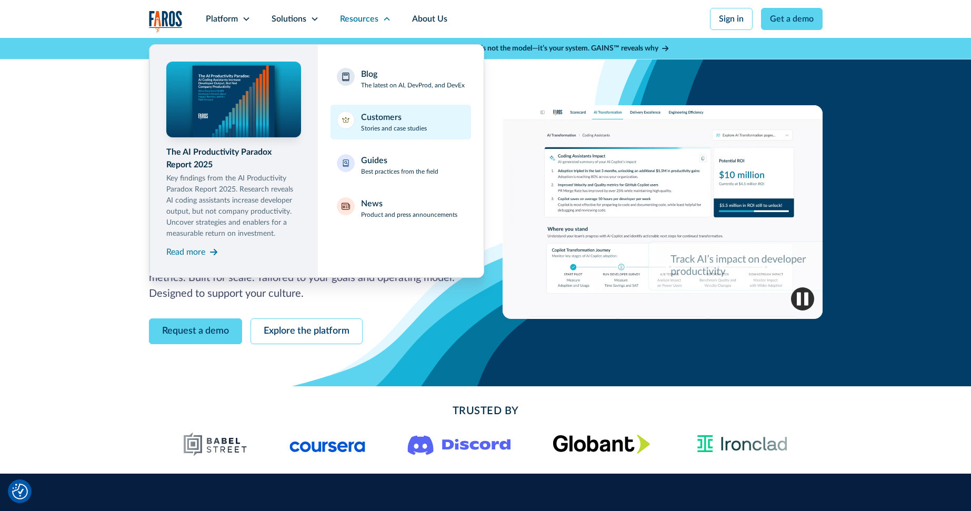 The image size is (971, 511). I want to click on h2: Trusted By, so click(486, 411).